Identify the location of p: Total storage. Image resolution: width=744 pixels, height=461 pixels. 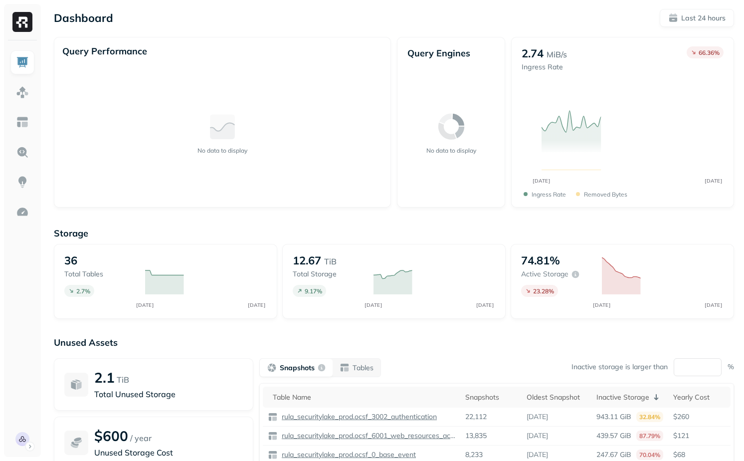
(328, 274).